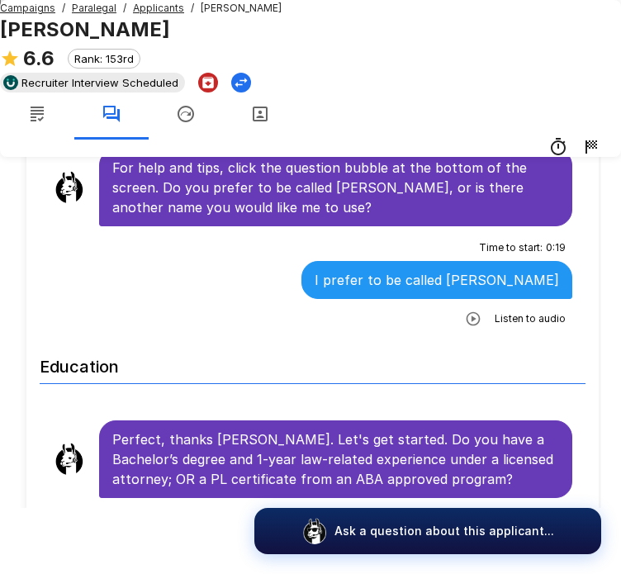  What do you see at coordinates (558, 147) in the screenshot?
I see `div: 27m 40s` at bounding box center [558, 147].